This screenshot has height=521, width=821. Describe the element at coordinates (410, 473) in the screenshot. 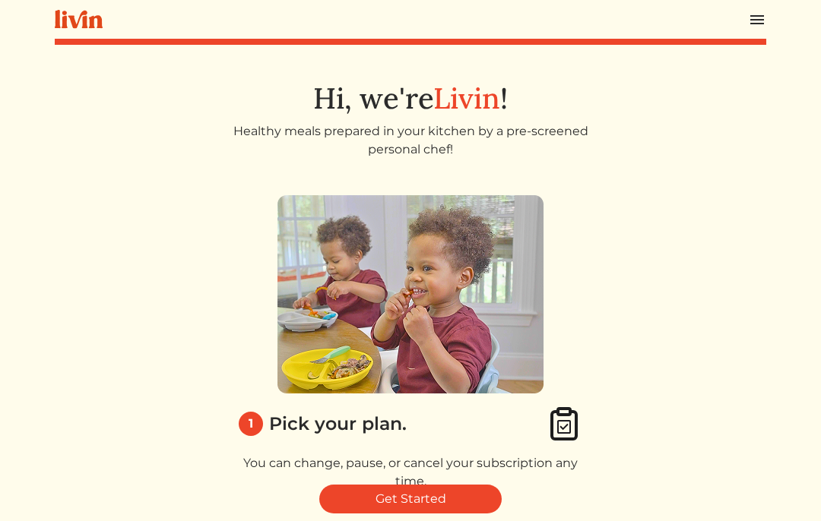

I see `p: You can change, pause, or cancel your subscription any time.` at that location.